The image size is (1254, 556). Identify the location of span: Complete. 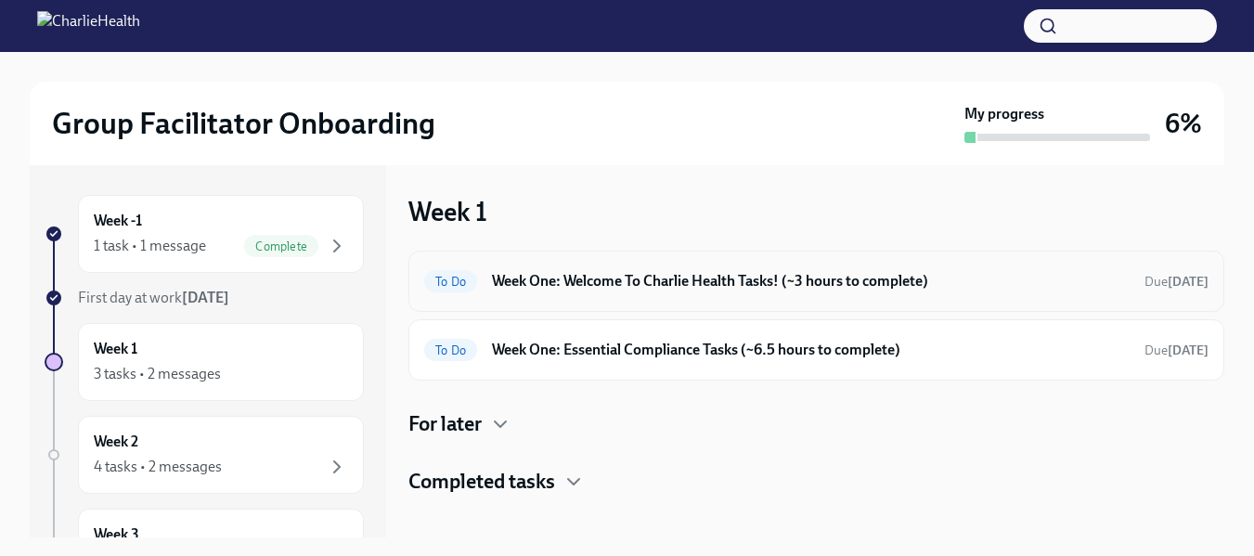
(281, 246).